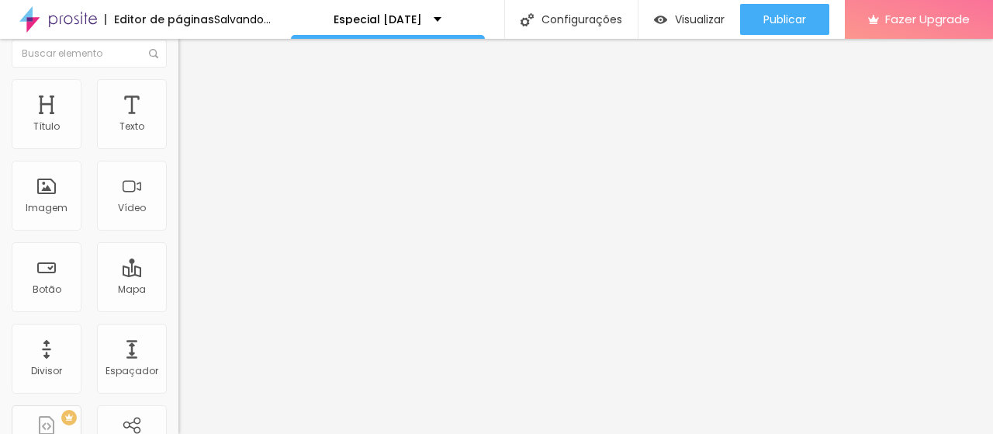  What do you see at coordinates (660, 19) in the screenshot?
I see `img: view-1.svg` at bounding box center [660, 19].